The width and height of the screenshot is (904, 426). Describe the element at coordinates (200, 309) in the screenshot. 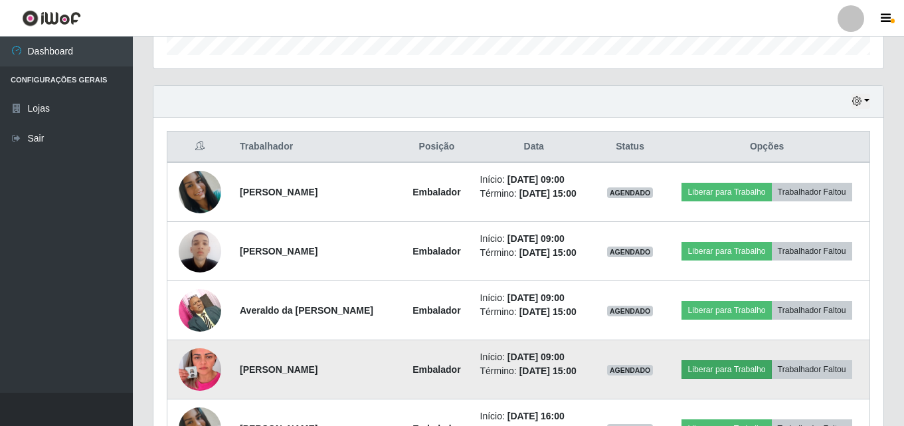

I see `img: 1697117733428.jpeg` at that location.